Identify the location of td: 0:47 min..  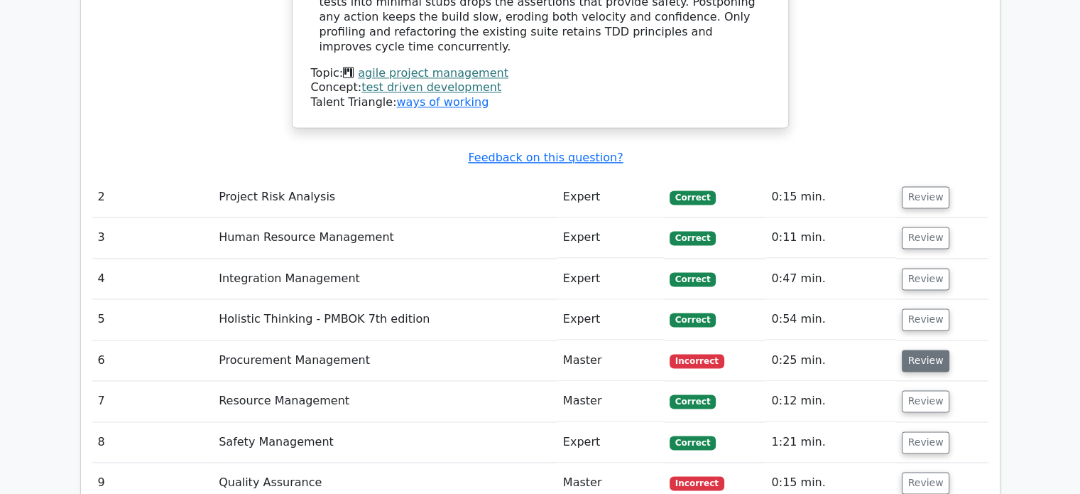
(830, 278).